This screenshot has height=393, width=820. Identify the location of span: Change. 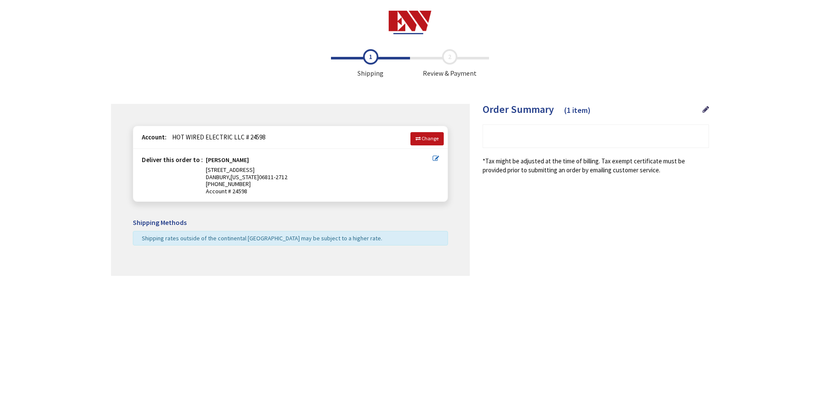
(430, 138).